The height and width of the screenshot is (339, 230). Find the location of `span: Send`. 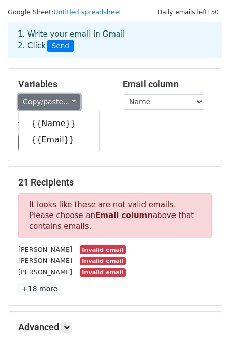

span: Send is located at coordinates (61, 46).